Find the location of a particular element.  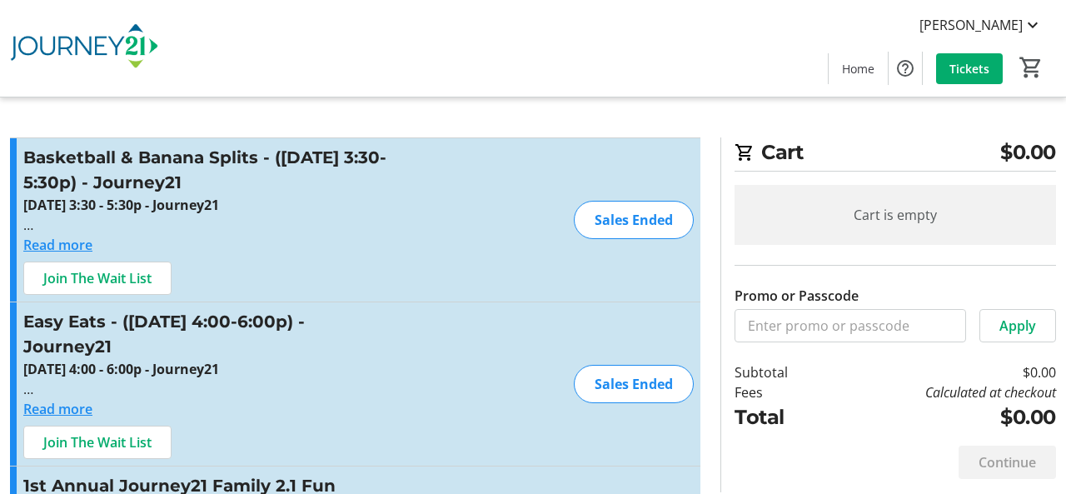

td: Total is located at coordinates (781, 417).